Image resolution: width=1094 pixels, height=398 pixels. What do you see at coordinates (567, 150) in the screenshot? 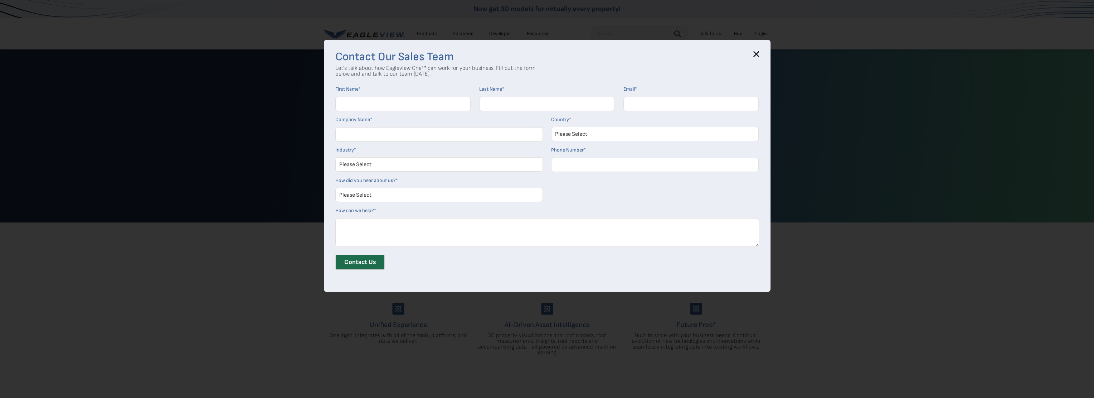
I see `span: Phone Number` at bounding box center [567, 150].